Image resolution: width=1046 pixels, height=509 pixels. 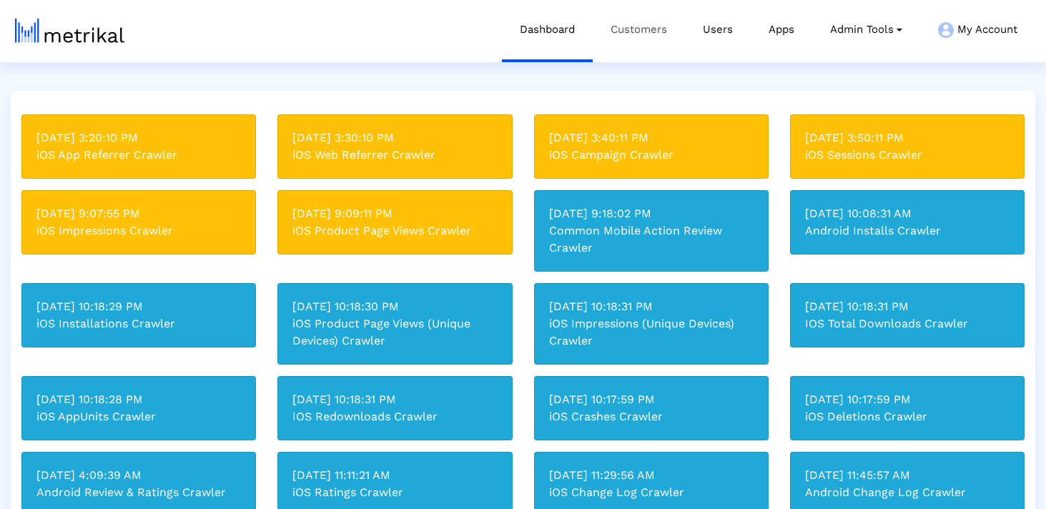 I want to click on div: iOS Product Page Views (Unique Devices) Crawler, so click(x=395, y=333).